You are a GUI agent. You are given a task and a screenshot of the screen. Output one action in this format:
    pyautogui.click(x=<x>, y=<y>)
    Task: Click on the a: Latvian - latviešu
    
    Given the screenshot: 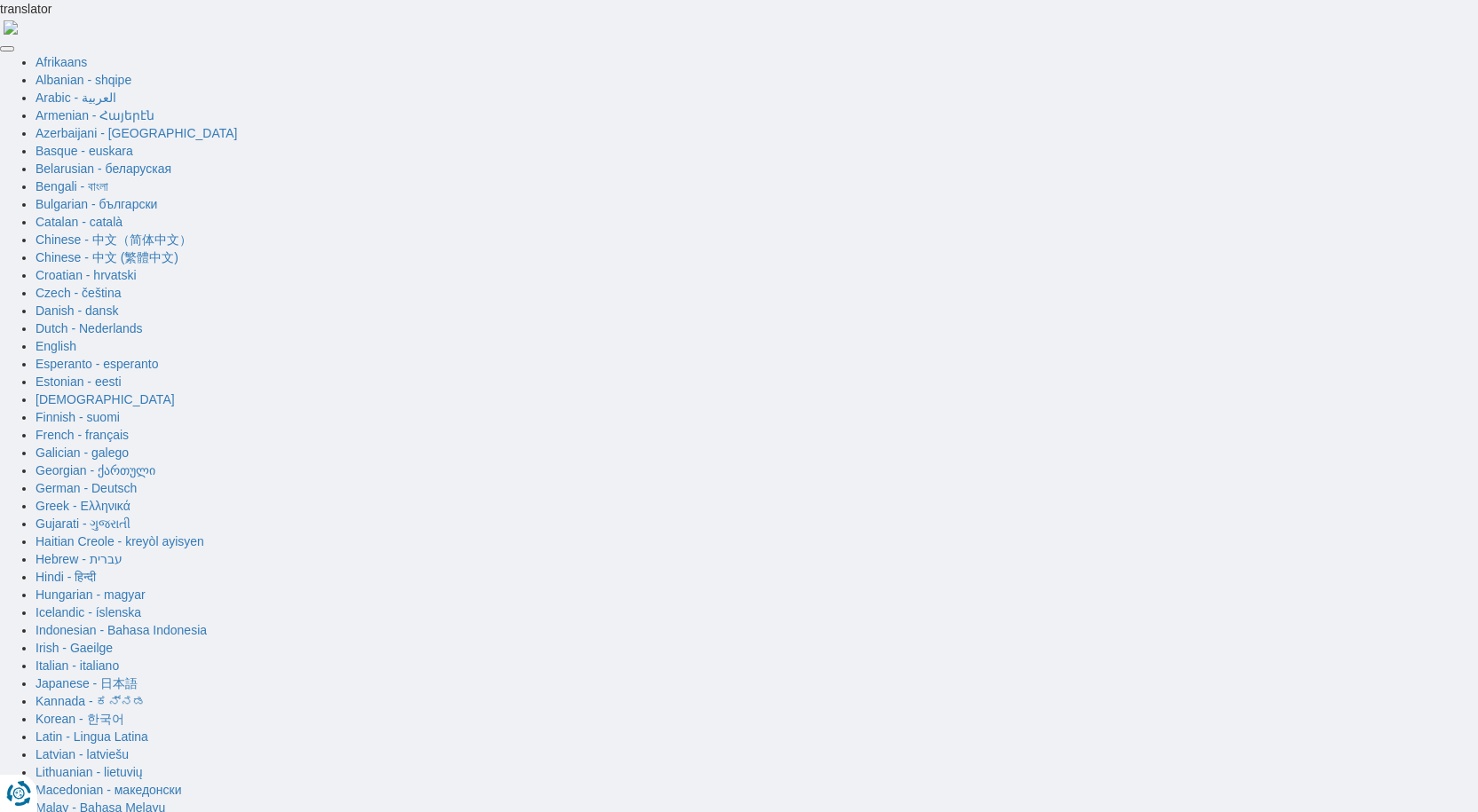 What is the action you would take?
    pyautogui.click(x=82, y=755)
    